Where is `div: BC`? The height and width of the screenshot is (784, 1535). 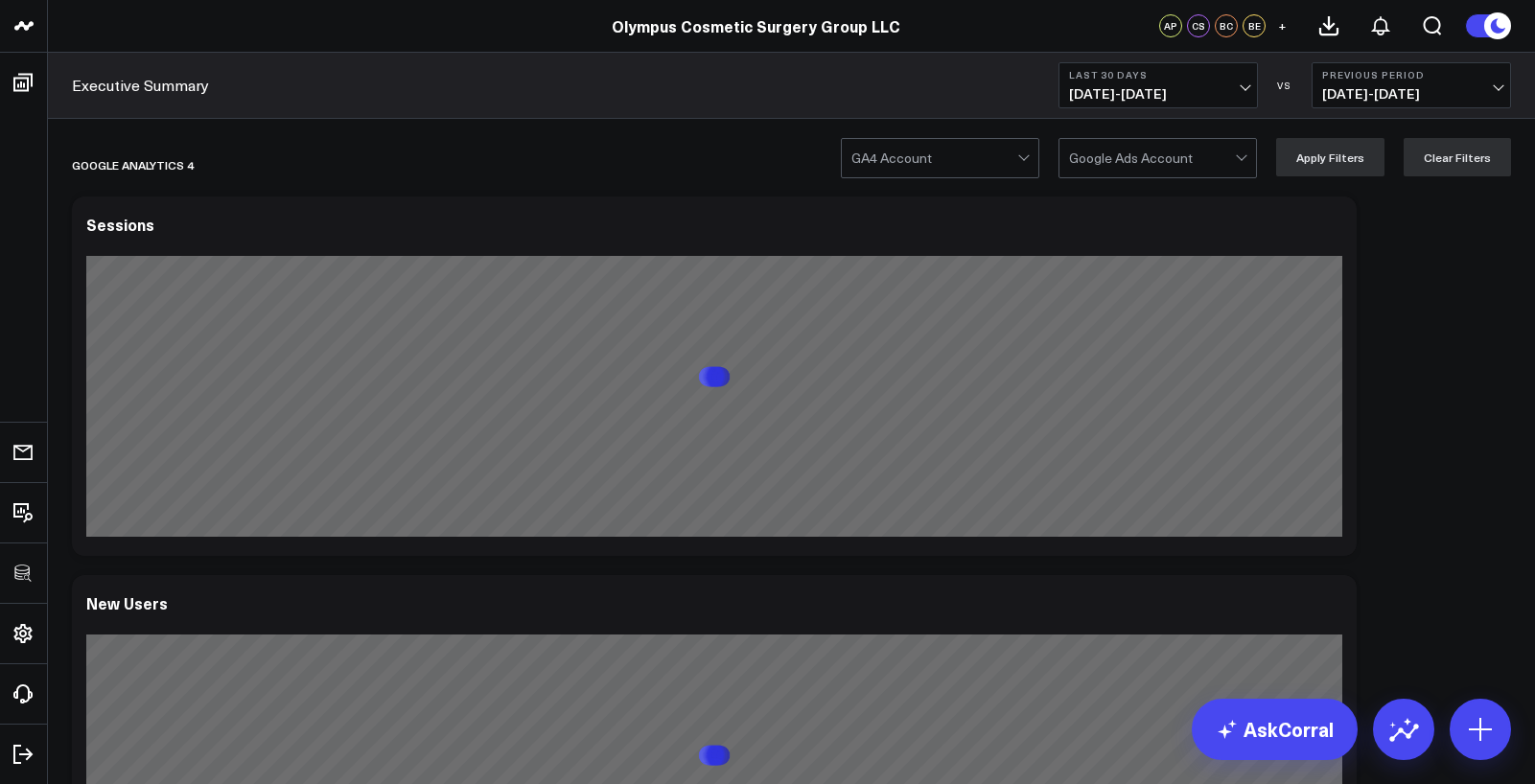 div: BC is located at coordinates (1226, 26).